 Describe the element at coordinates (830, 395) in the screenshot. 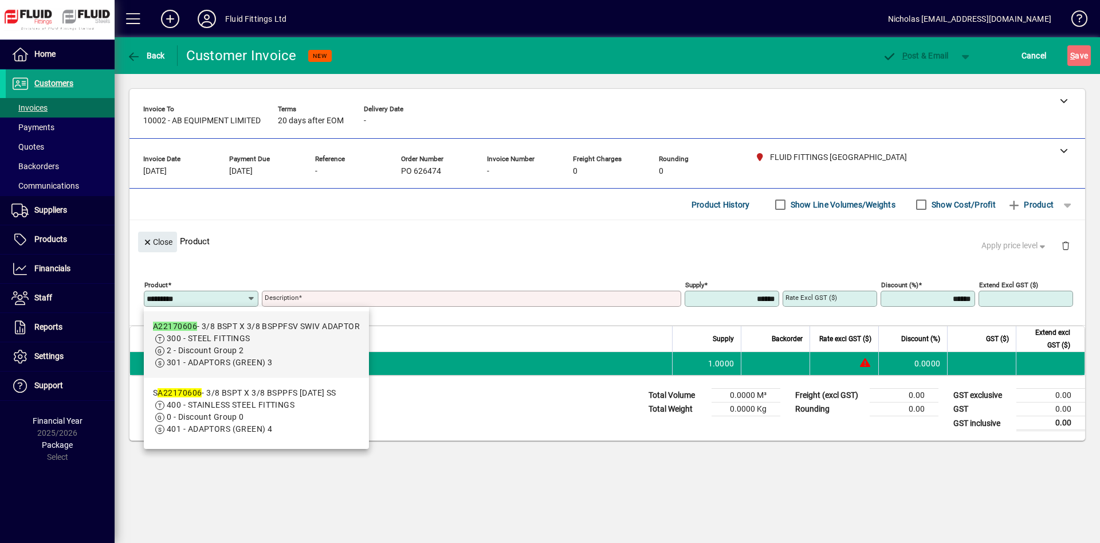

I see `td: Freight (excl GST)` at that location.